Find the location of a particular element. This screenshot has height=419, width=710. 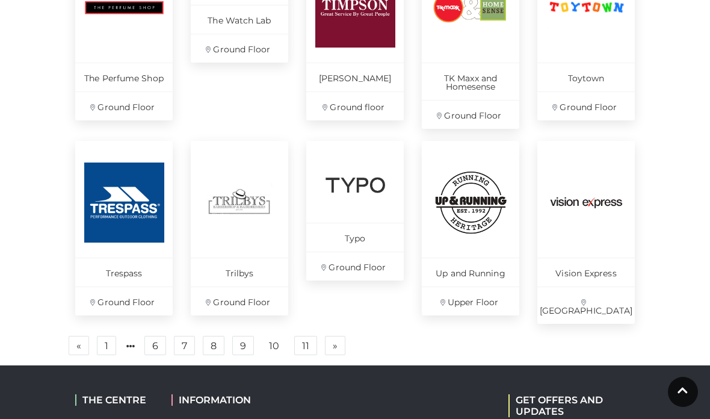

p: Trilbys is located at coordinates (239, 272).